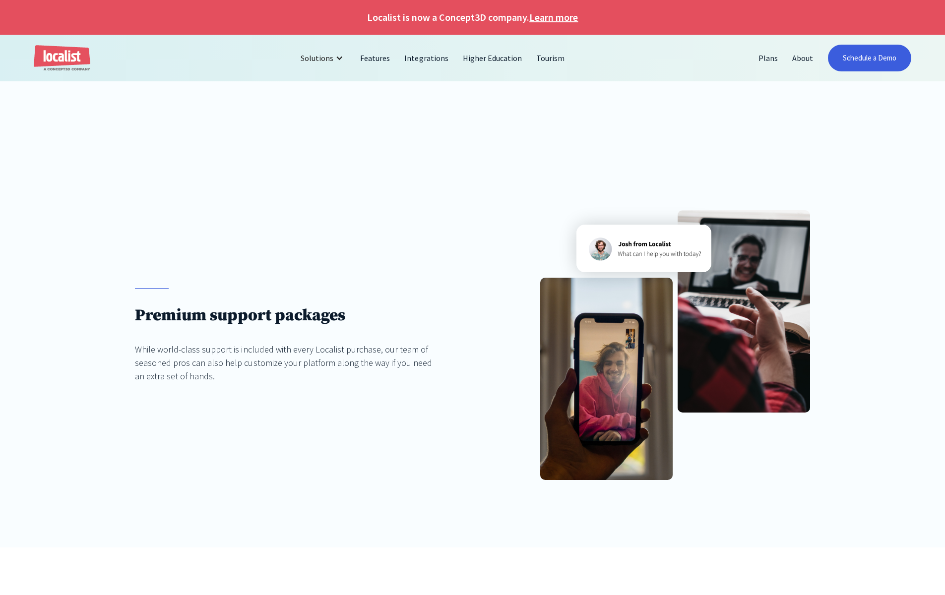  Describe the element at coordinates (426, 58) in the screenshot. I see `a: Integrations` at that location.